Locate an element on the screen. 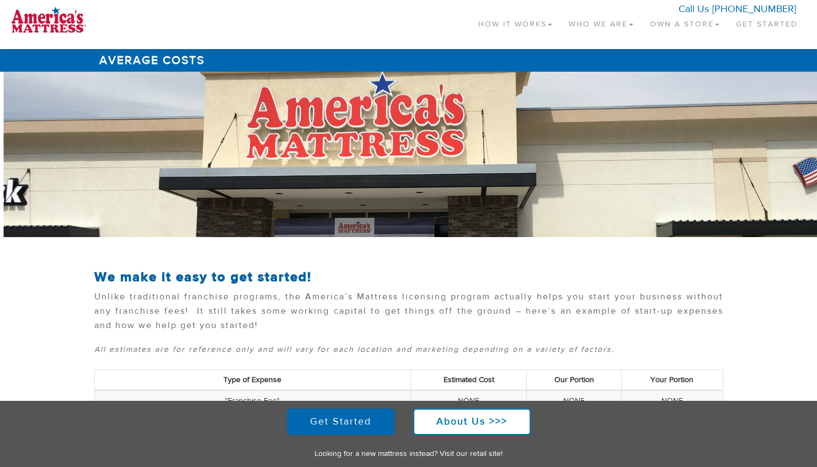  td: "Franchise Fee" is located at coordinates (252, 401).